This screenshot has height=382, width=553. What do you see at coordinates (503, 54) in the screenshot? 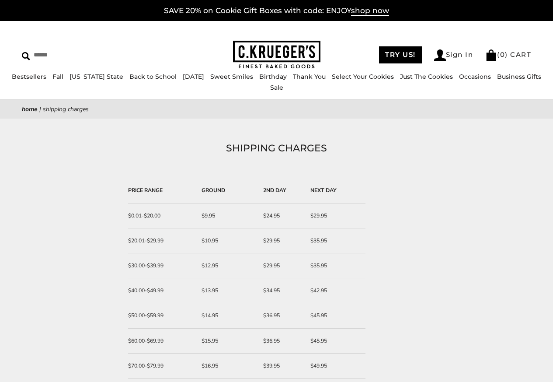
I see `span: 0` at bounding box center [503, 54].